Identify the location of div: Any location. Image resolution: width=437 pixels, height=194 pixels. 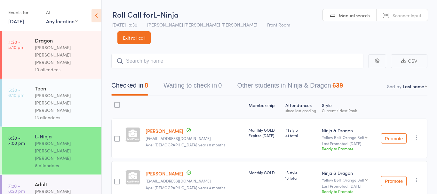
(62, 21).